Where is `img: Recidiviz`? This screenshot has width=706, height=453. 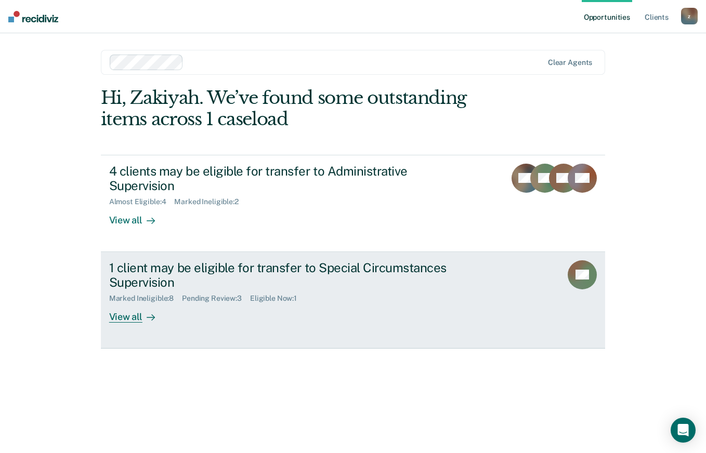
img: Recidiviz is located at coordinates (33, 17).